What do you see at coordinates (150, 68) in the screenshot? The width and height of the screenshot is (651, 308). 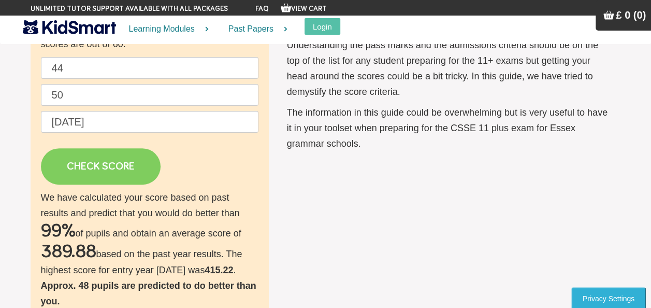 I see `input: English raw score` at bounding box center [150, 68].